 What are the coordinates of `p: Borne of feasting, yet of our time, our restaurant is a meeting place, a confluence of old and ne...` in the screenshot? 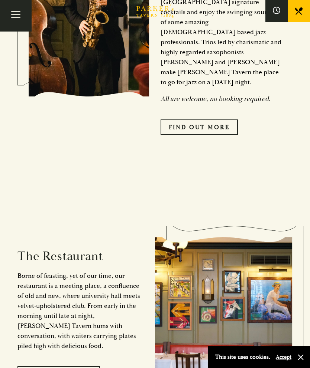 It's located at (81, 311).